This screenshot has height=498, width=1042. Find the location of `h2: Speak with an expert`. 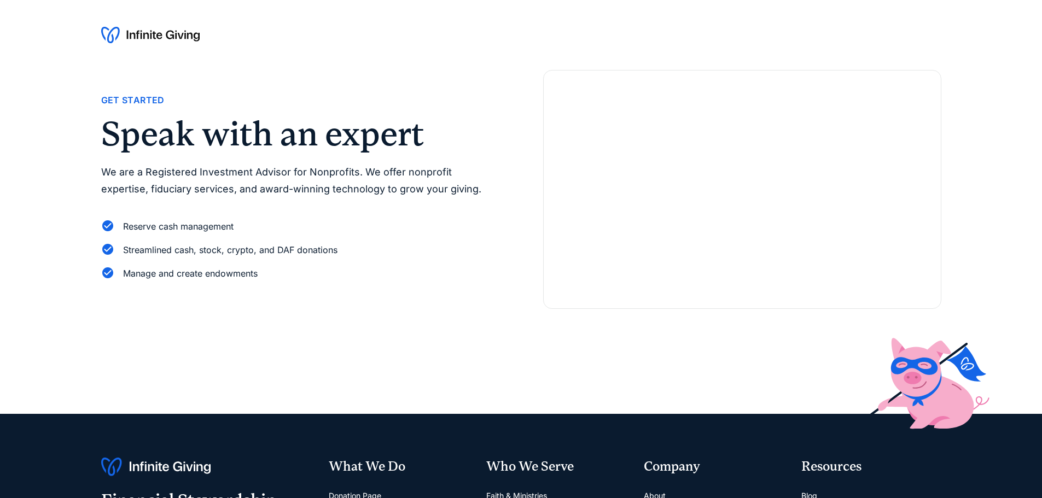

h2: Speak with an expert is located at coordinates (300, 134).